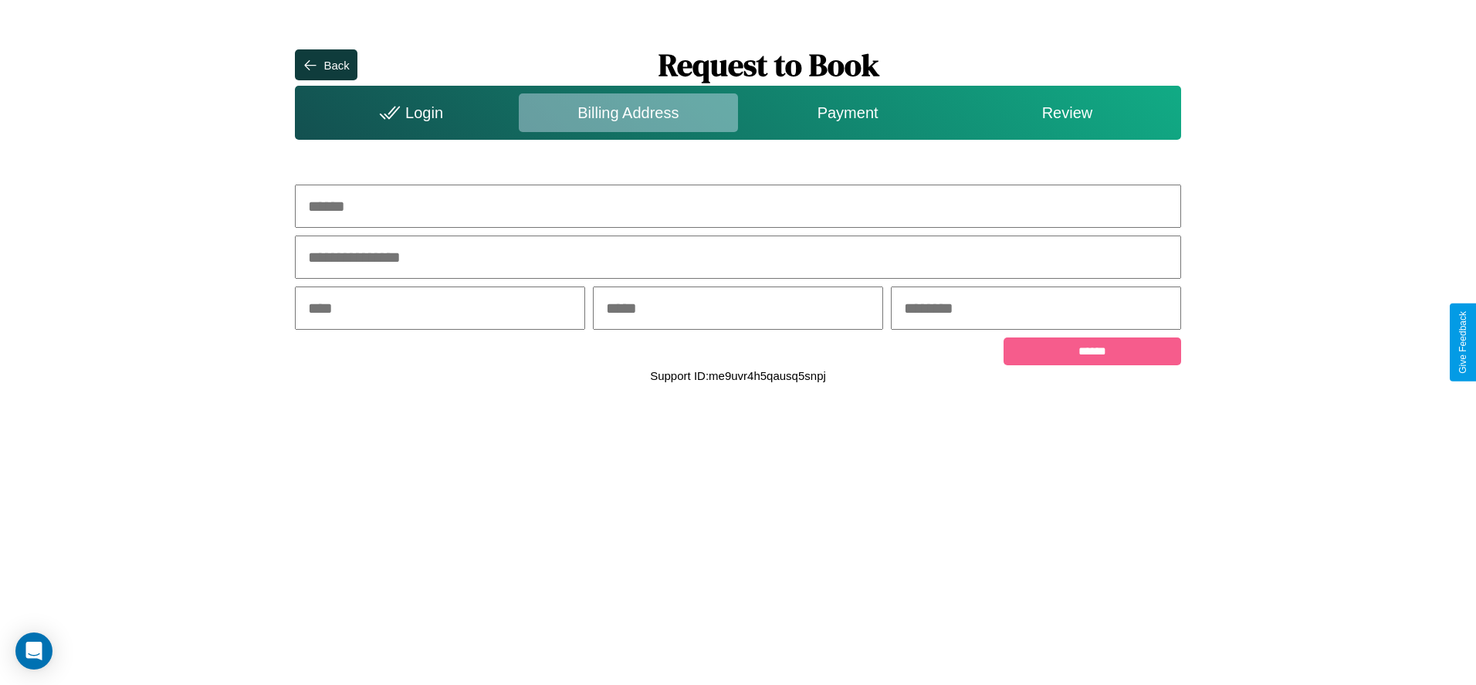  I want to click on div: Back, so click(336, 65).